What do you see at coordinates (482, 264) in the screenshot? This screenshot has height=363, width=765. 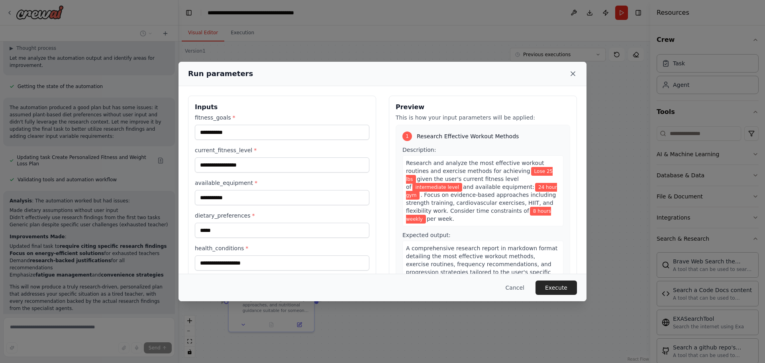 I see `span: A comprehensive research report in markdown format detailing the most effective workout methods, ...` at bounding box center [482, 264].